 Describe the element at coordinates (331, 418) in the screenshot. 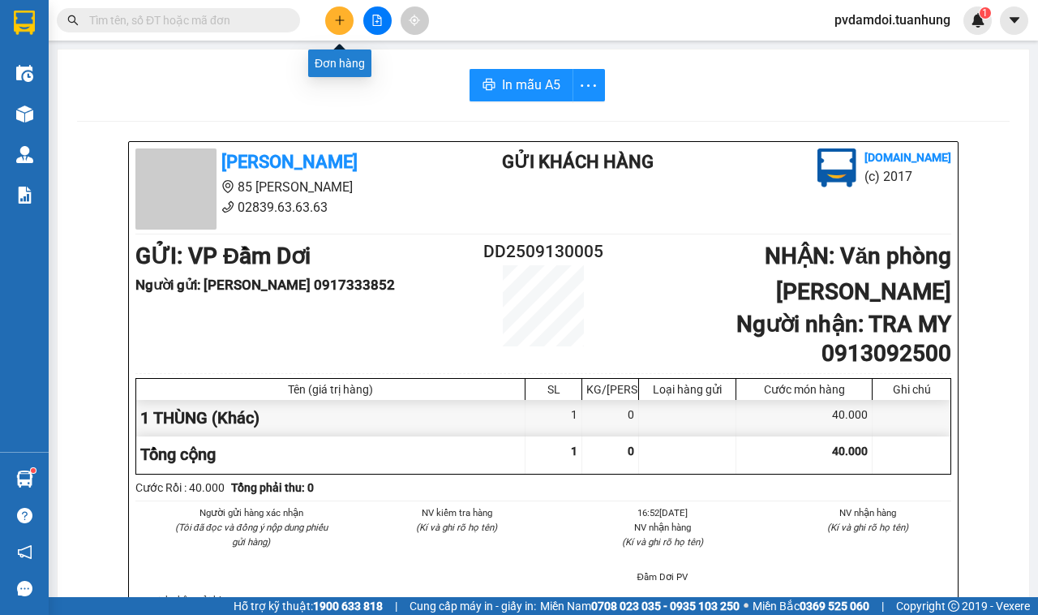

I see `div: 1 THÙNG (Khác)` at that location.